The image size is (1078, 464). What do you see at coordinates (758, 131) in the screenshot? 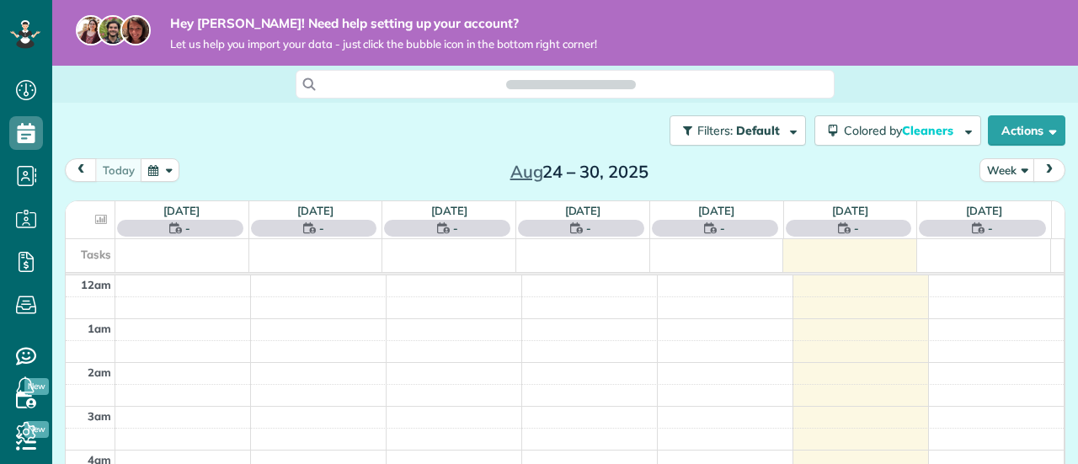
I see `span: Default` at bounding box center [758, 131].